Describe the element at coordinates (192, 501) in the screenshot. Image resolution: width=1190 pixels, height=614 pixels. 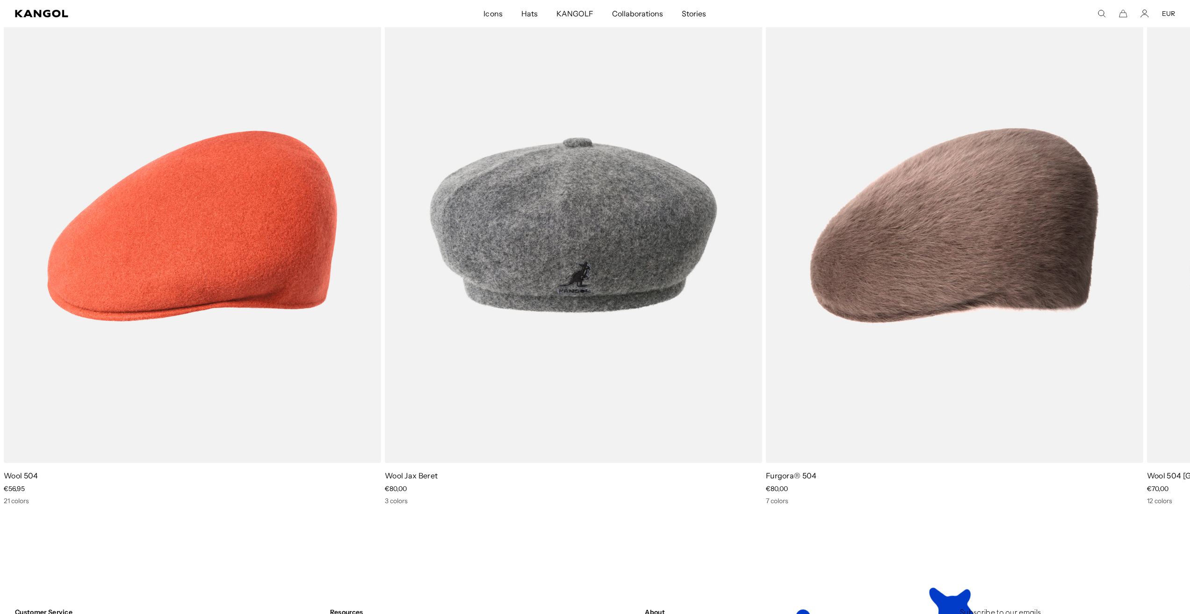
I see `div: 21 colors` at that location.